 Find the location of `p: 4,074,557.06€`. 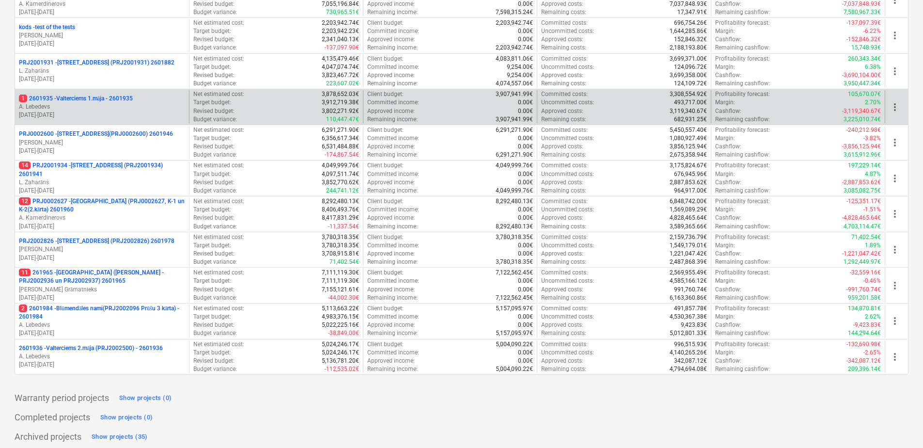

p: 4,074,557.06€ is located at coordinates (514, 83).